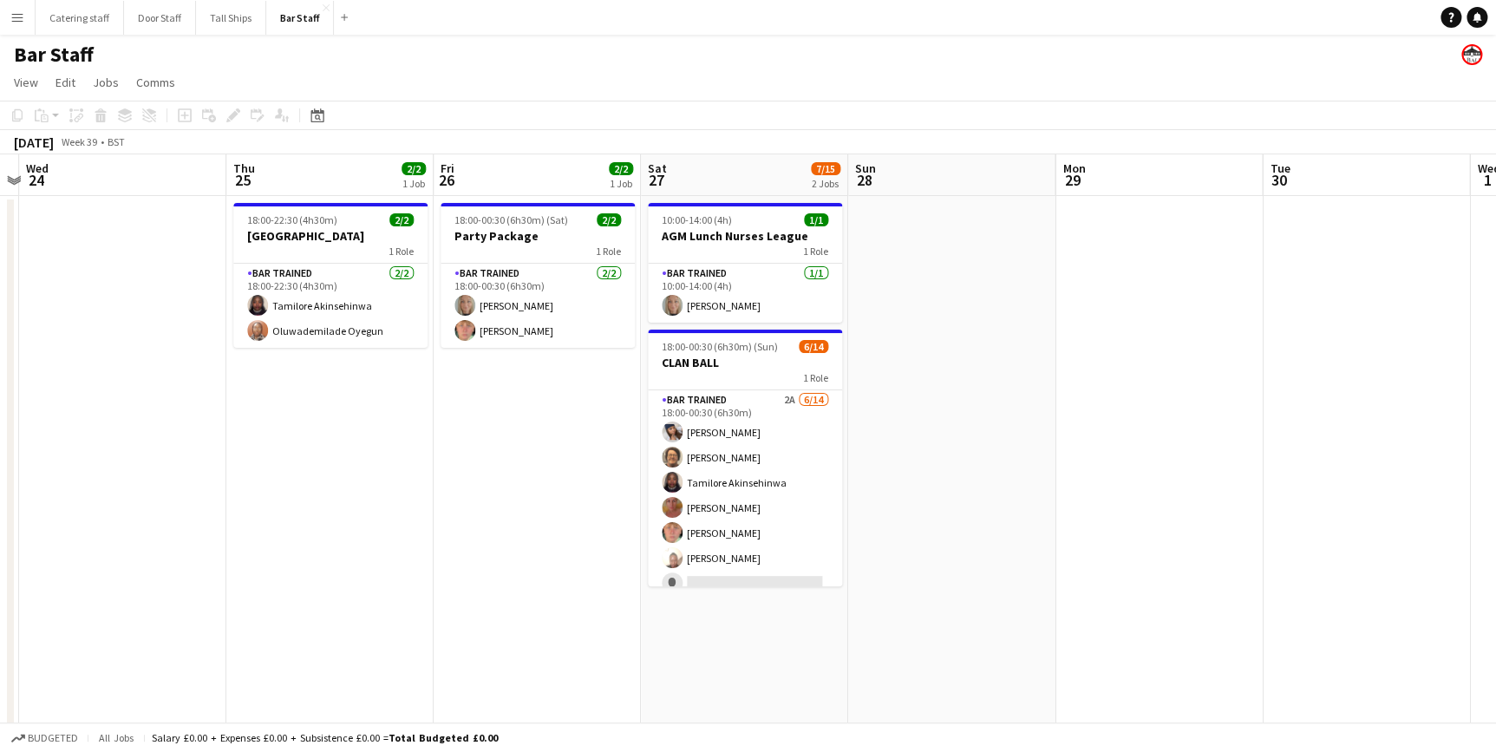  What do you see at coordinates (26, 82) in the screenshot?
I see `span: View` at bounding box center [26, 82].